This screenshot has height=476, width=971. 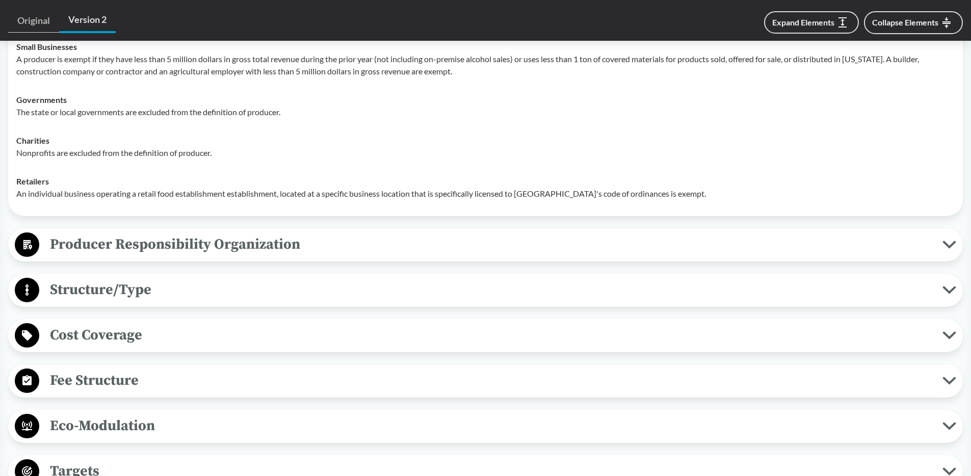 What do you see at coordinates (41, 99) in the screenshot?
I see `strong: Governments` at bounding box center [41, 99].